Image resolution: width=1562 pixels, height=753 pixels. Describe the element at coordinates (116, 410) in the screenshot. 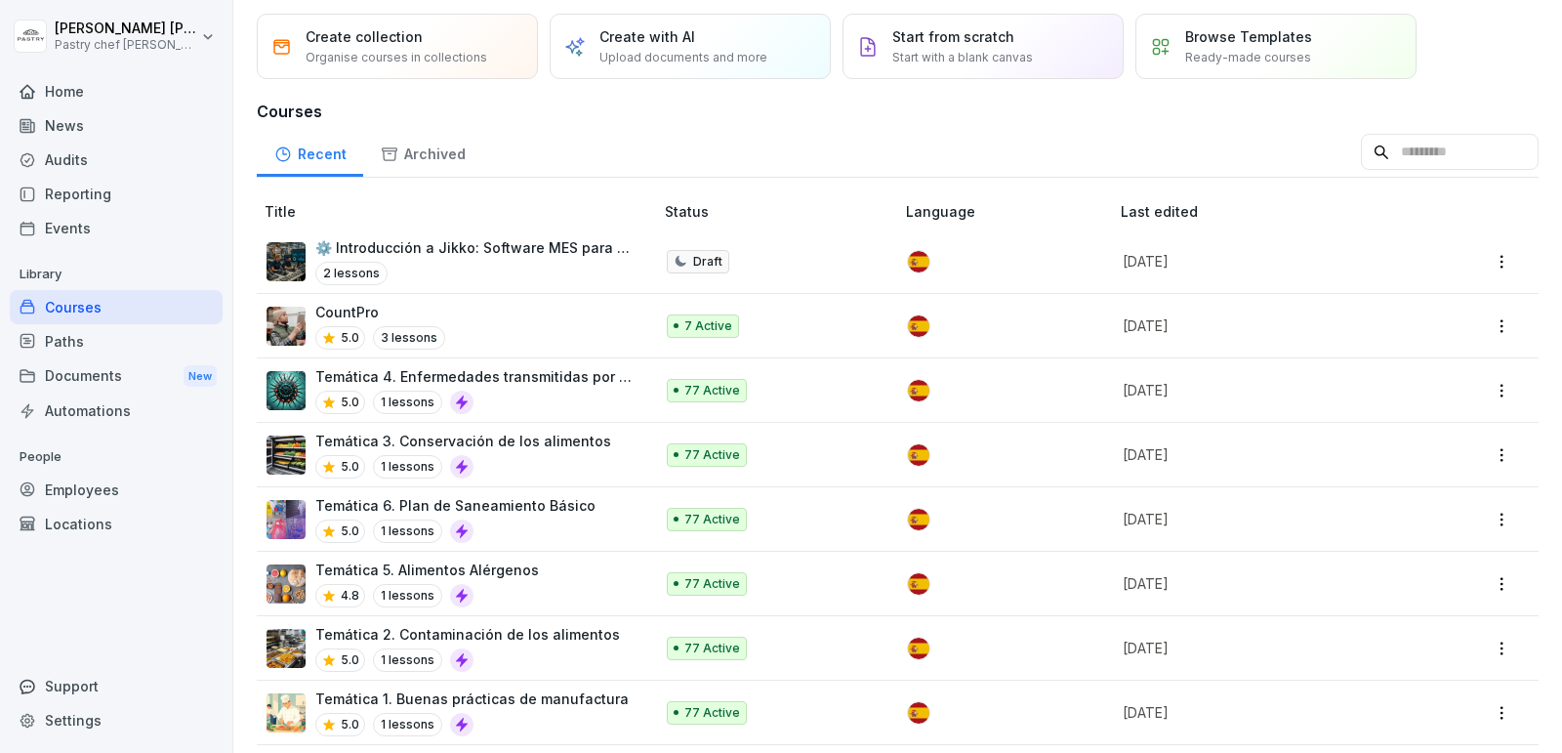

I see `a: Automations` at that location.